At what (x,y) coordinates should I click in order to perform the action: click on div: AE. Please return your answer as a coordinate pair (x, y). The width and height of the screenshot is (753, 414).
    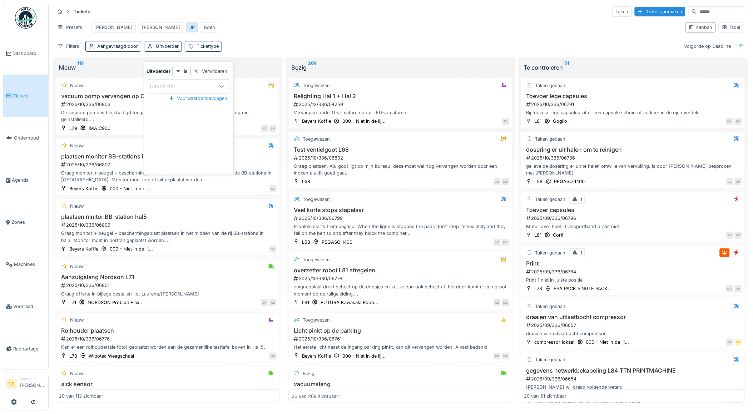
    Looking at the image, I should click on (730, 235).